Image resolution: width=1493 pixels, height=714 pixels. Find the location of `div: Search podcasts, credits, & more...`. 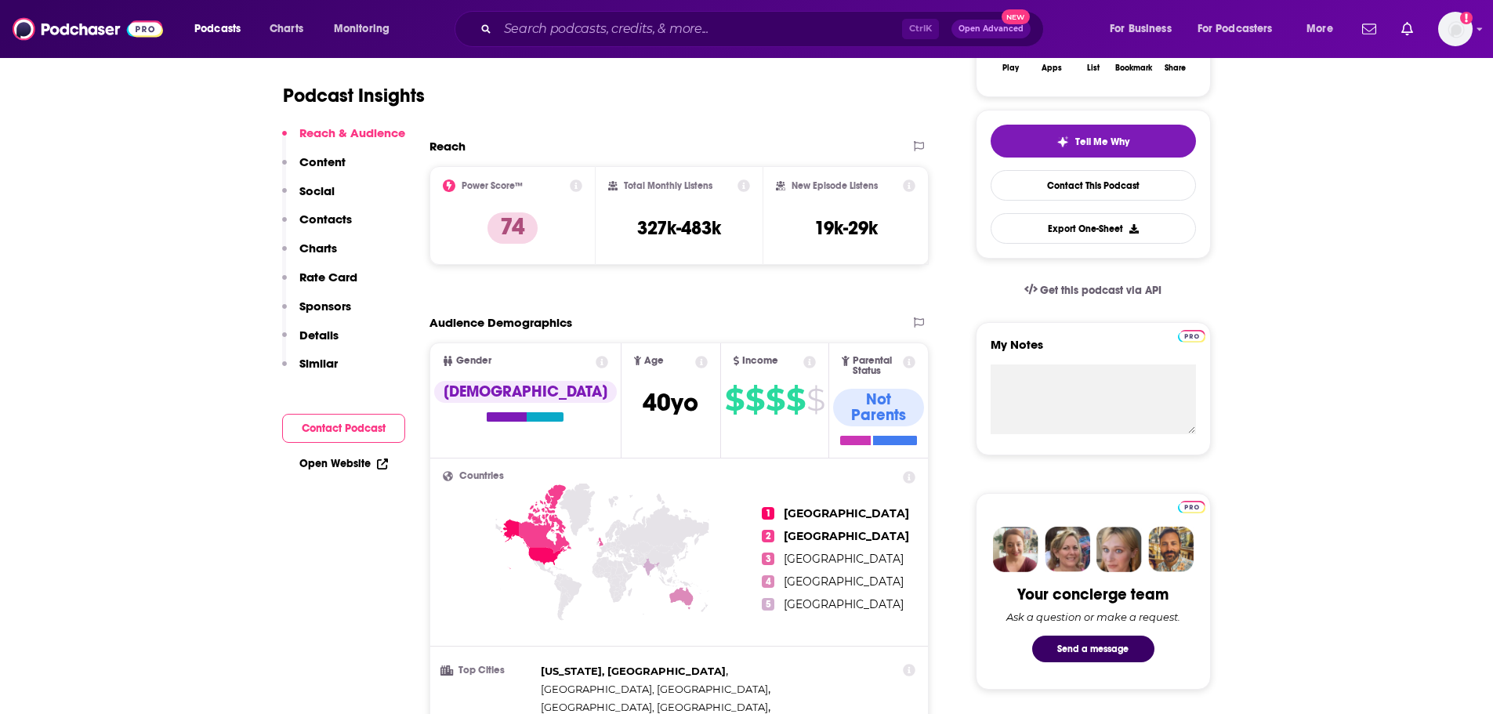

div: Search podcasts, credits, & more... is located at coordinates (764, 29).